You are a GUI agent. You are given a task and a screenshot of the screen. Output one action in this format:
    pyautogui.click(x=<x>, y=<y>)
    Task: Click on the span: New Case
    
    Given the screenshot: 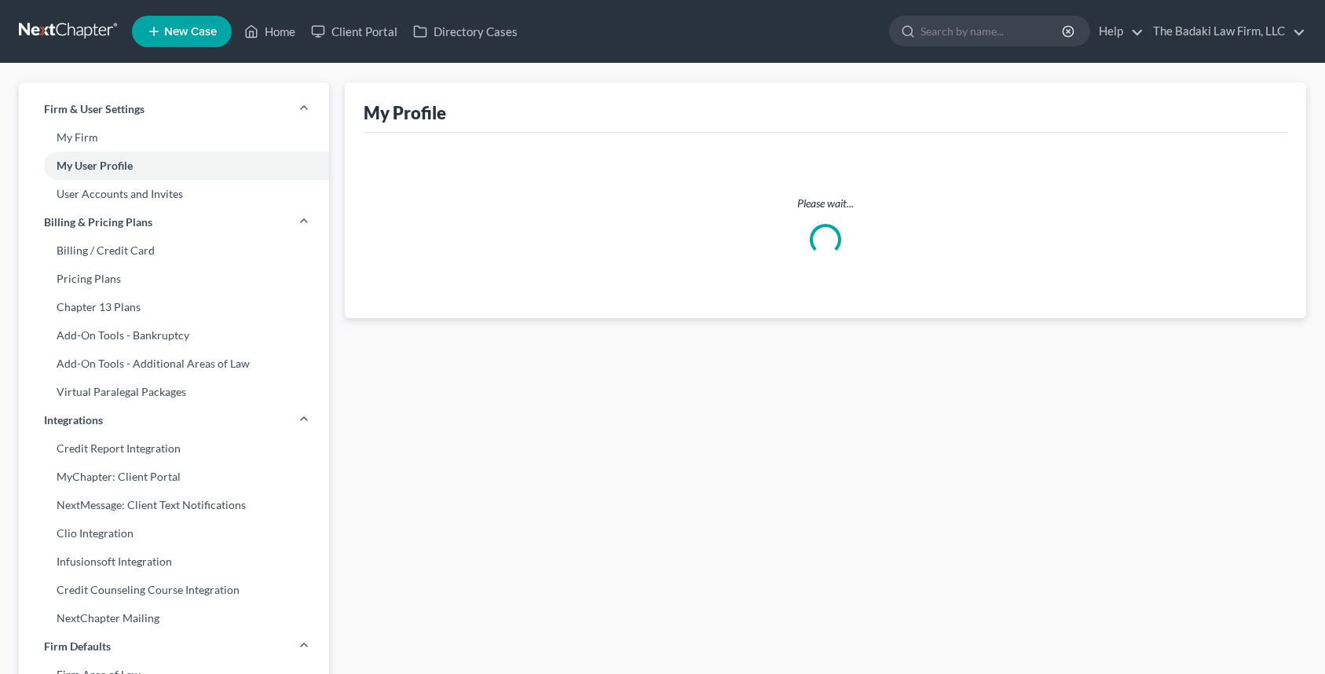 What is the action you would take?
    pyautogui.click(x=190, y=31)
    